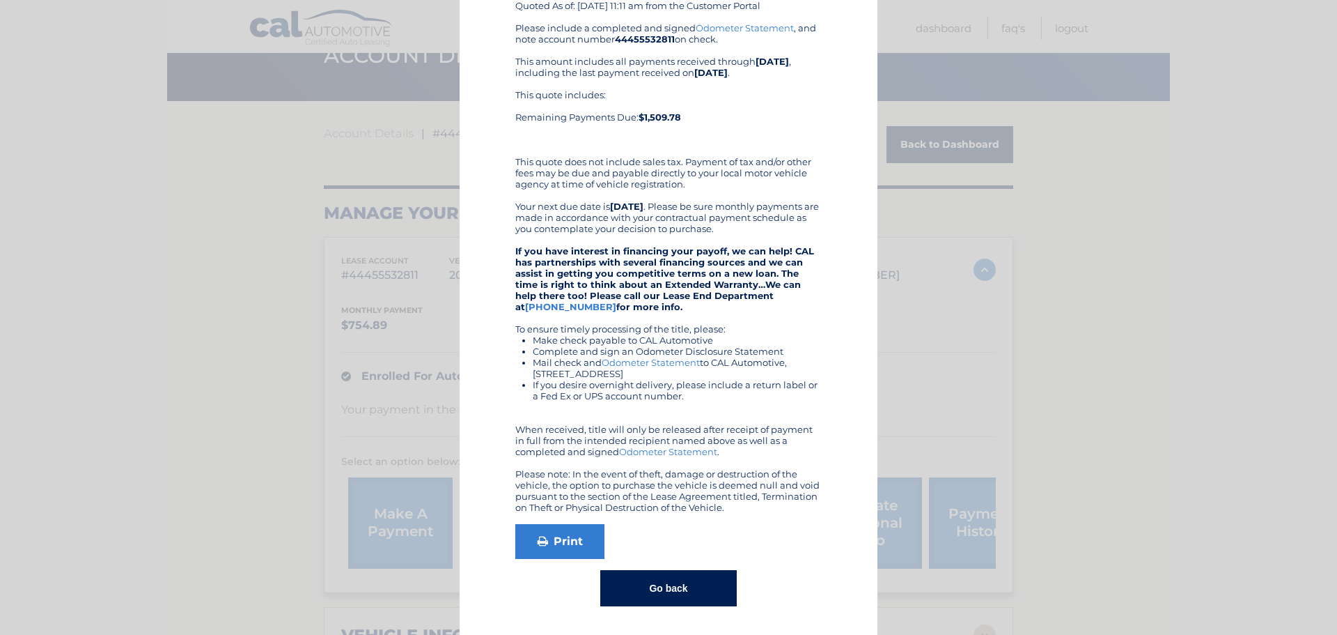 The width and height of the screenshot is (1337, 635). Describe the element at coordinates (664, 279) in the screenshot. I see `strong: If you have interest in financing your payoff, we can help! CAL has partnerships with several fin...` at that location.